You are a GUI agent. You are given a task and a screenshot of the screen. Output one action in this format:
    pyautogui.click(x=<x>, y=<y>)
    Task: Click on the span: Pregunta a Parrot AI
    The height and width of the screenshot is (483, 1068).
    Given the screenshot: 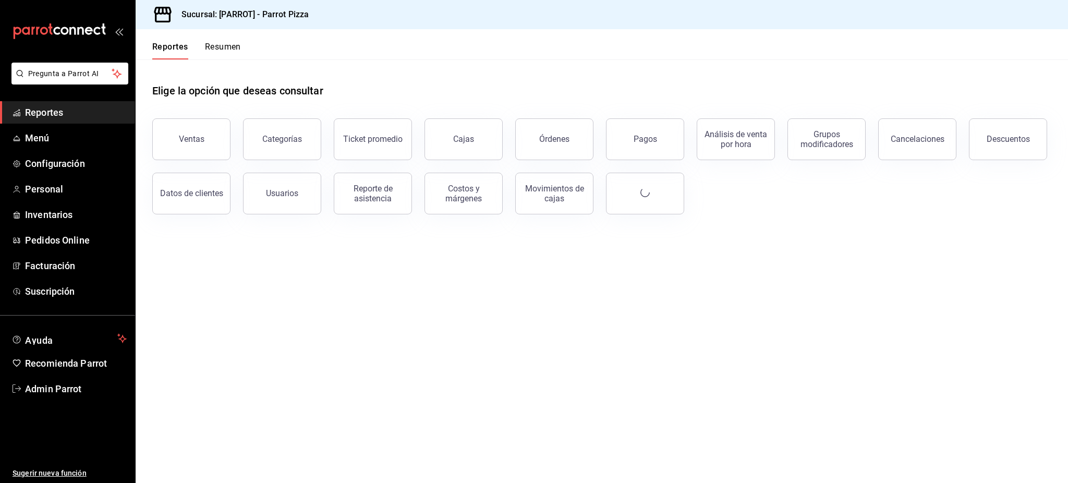 What is the action you would take?
    pyautogui.click(x=70, y=74)
    